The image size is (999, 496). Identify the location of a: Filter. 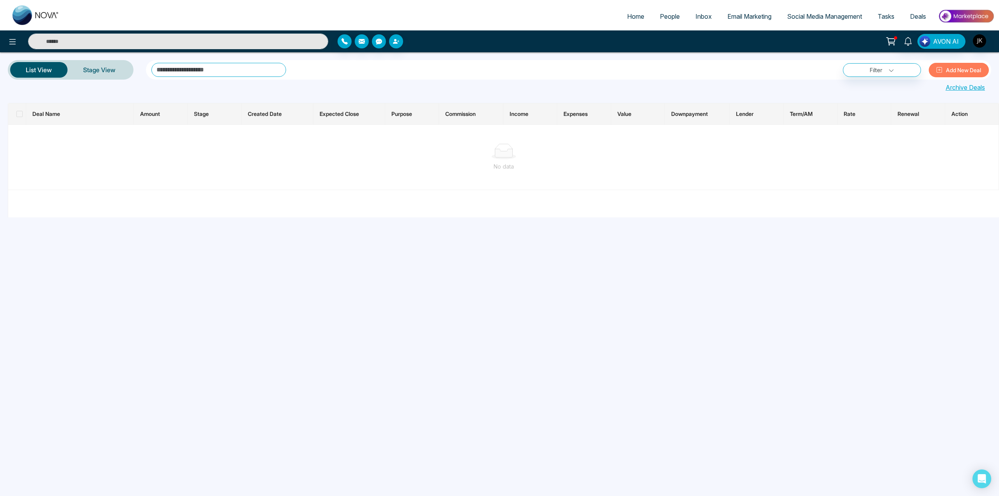
(882, 70).